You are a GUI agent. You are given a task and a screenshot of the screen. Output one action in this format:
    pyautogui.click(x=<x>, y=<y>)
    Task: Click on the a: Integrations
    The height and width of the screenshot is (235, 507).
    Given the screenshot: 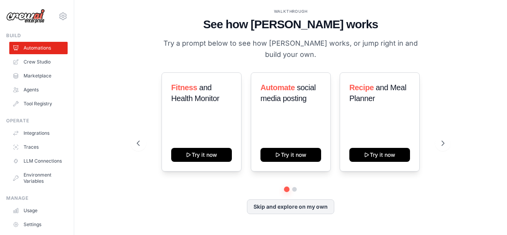 What is the action you would take?
    pyautogui.click(x=38, y=133)
    